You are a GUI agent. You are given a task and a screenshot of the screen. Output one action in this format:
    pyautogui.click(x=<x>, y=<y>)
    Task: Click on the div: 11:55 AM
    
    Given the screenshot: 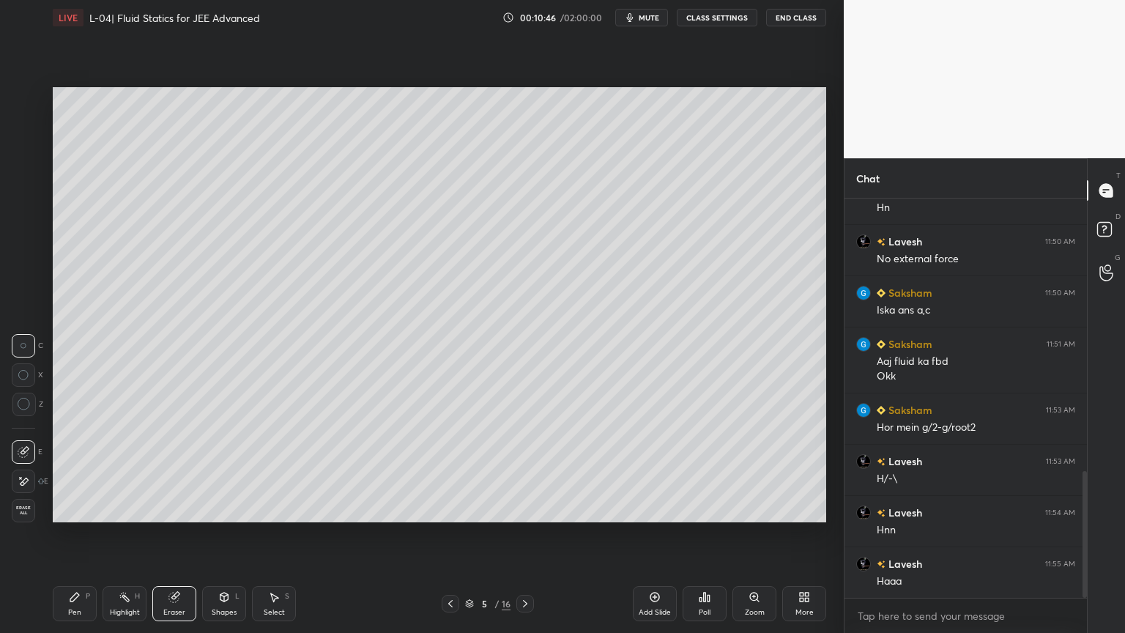 What is the action you would take?
    pyautogui.click(x=1060, y=564)
    